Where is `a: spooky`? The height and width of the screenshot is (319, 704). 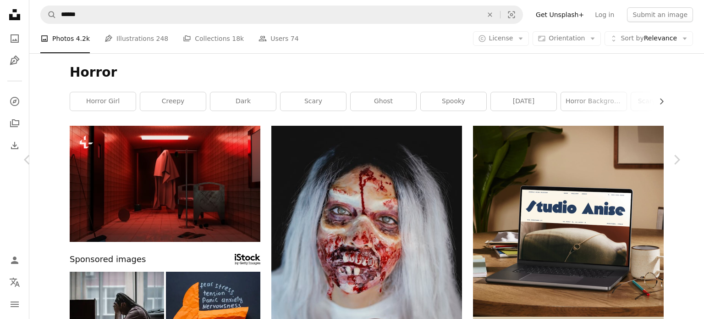 a: spooky is located at coordinates (454, 101).